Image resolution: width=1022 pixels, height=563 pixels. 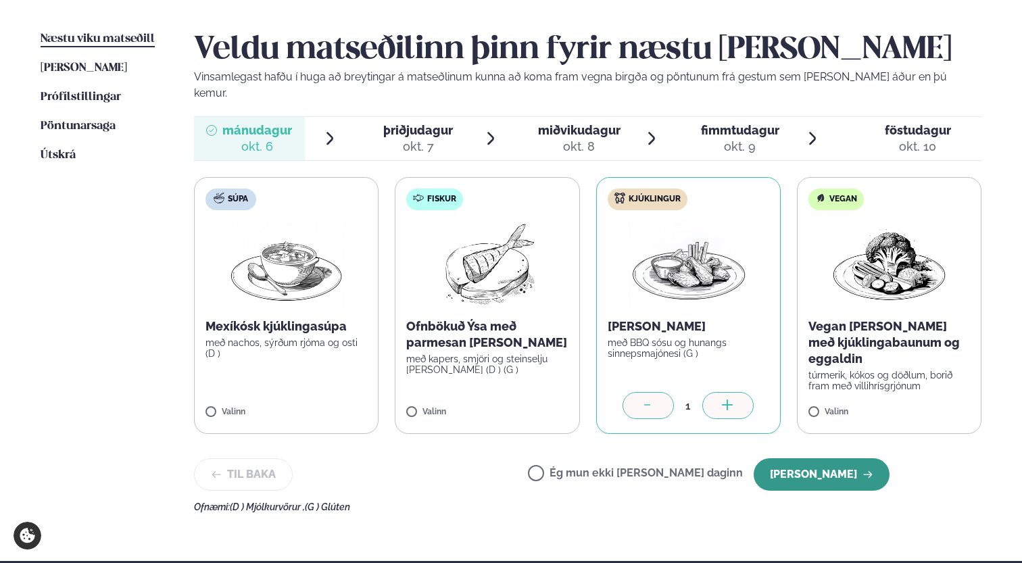 I want to click on img: Soup.png, so click(x=287, y=264).